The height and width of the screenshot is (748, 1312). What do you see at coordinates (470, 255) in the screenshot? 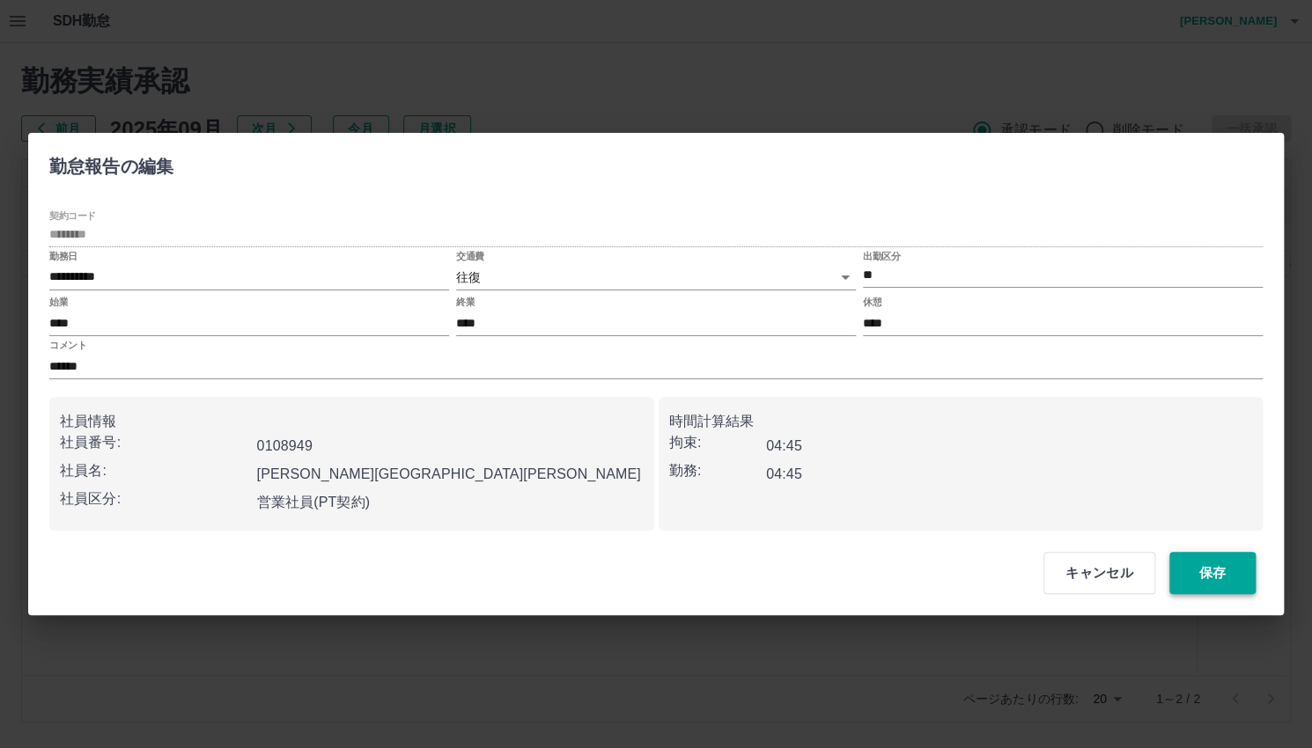
I see `label: 交通費` at bounding box center [470, 255].